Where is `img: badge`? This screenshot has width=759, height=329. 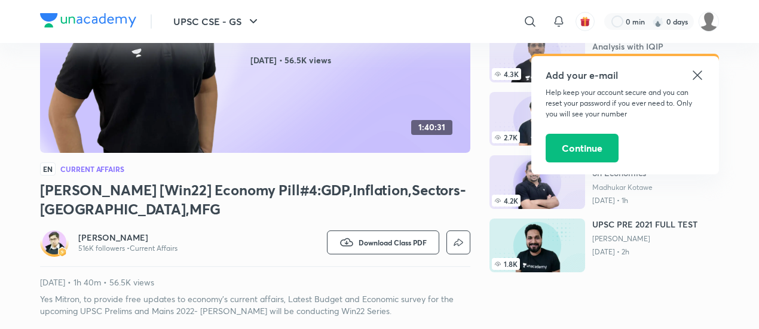
img: badge is located at coordinates (62, 252).